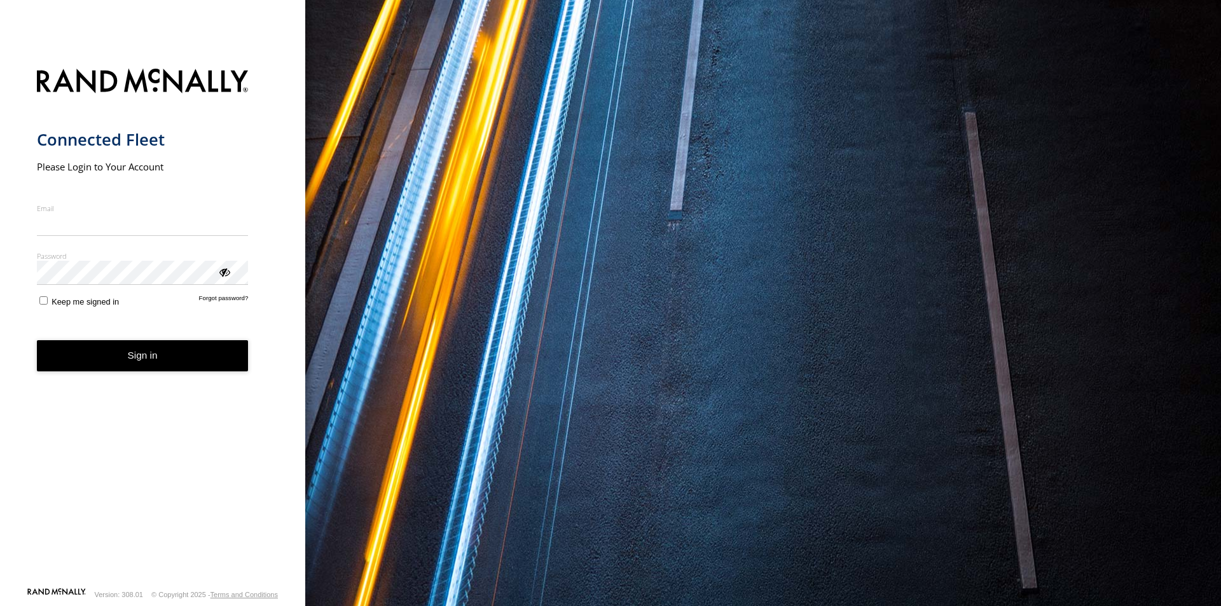 This screenshot has width=1221, height=606. What do you see at coordinates (119, 595) in the screenshot?
I see `div: Version: 308.01` at bounding box center [119, 595].